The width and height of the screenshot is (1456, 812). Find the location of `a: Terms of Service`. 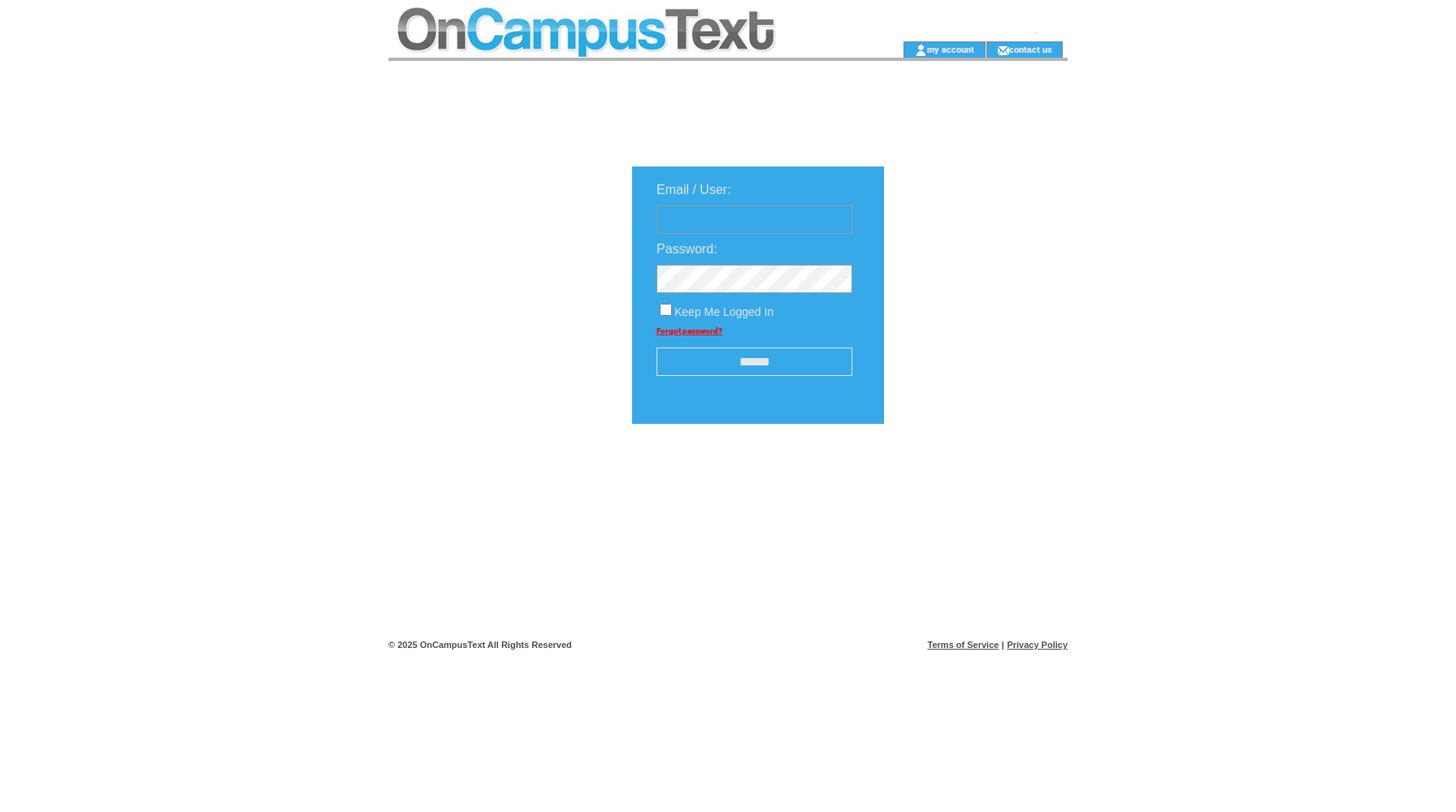

a: Terms of Service is located at coordinates (963, 645).